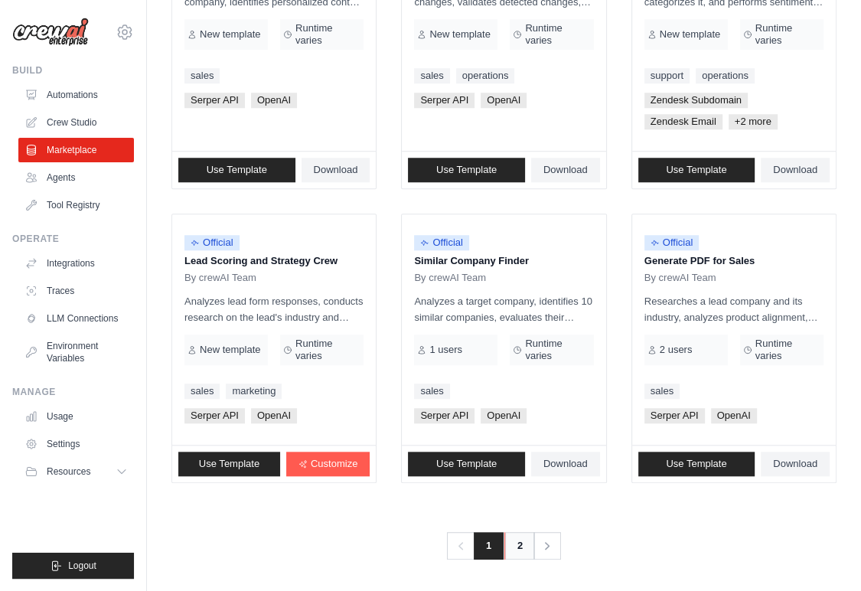  Describe the element at coordinates (76, 471) in the screenshot. I see `button: Resources` at that location.